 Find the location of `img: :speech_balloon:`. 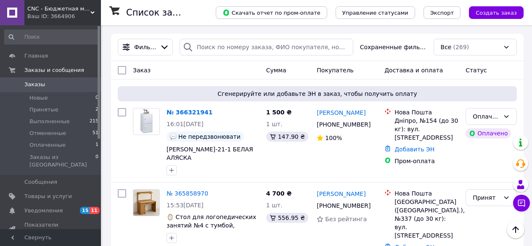

img: :speech_balloon: is located at coordinates (173, 137).